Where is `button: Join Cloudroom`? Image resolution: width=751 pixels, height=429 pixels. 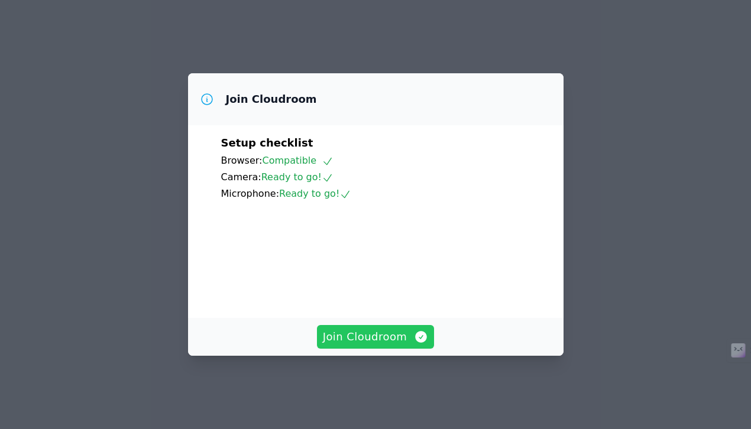
button: Join Cloudroom is located at coordinates (376, 337).